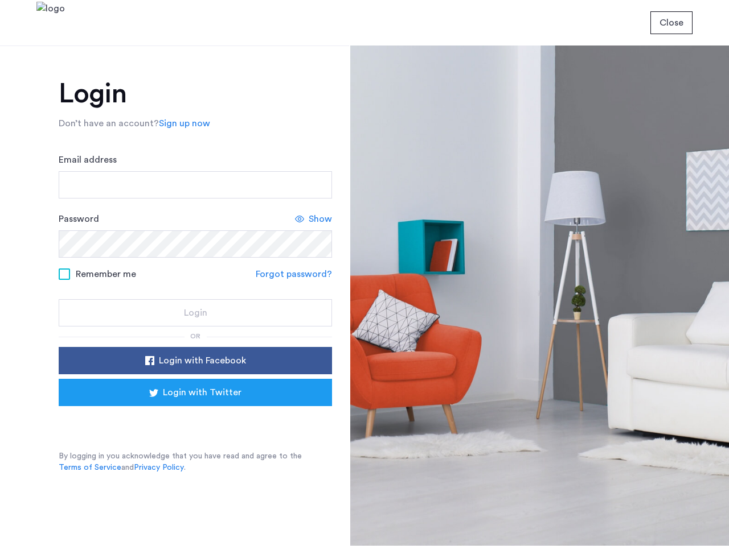 This screenshot has height=546, width=729. I want to click on label: Email address, so click(88, 160).